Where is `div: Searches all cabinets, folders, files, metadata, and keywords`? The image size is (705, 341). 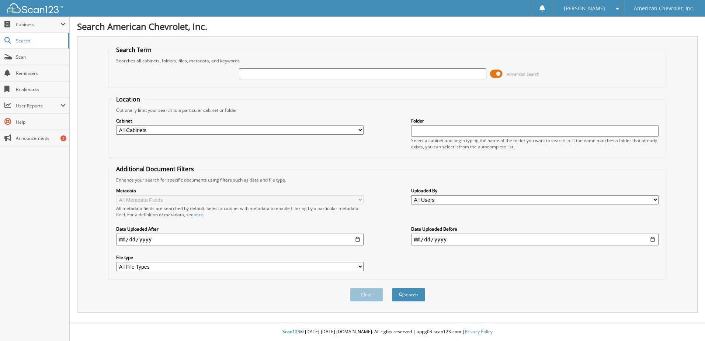
div: Searches all cabinets, folders, files, metadata, and keywords is located at coordinates (387, 60).